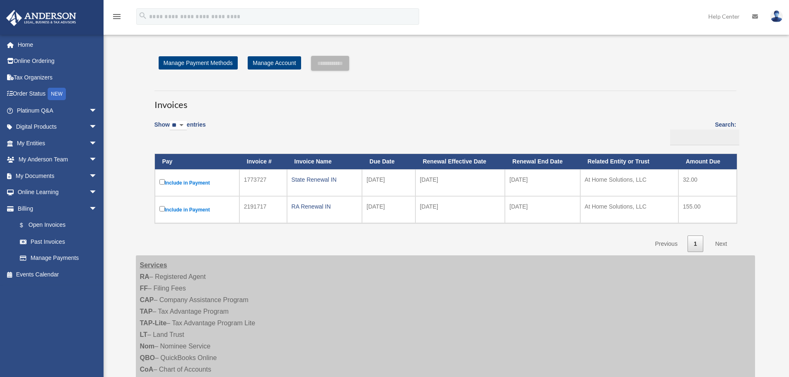 This screenshot has width=789, height=377. I want to click on a: Manage Payment Methods, so click(198, 63).